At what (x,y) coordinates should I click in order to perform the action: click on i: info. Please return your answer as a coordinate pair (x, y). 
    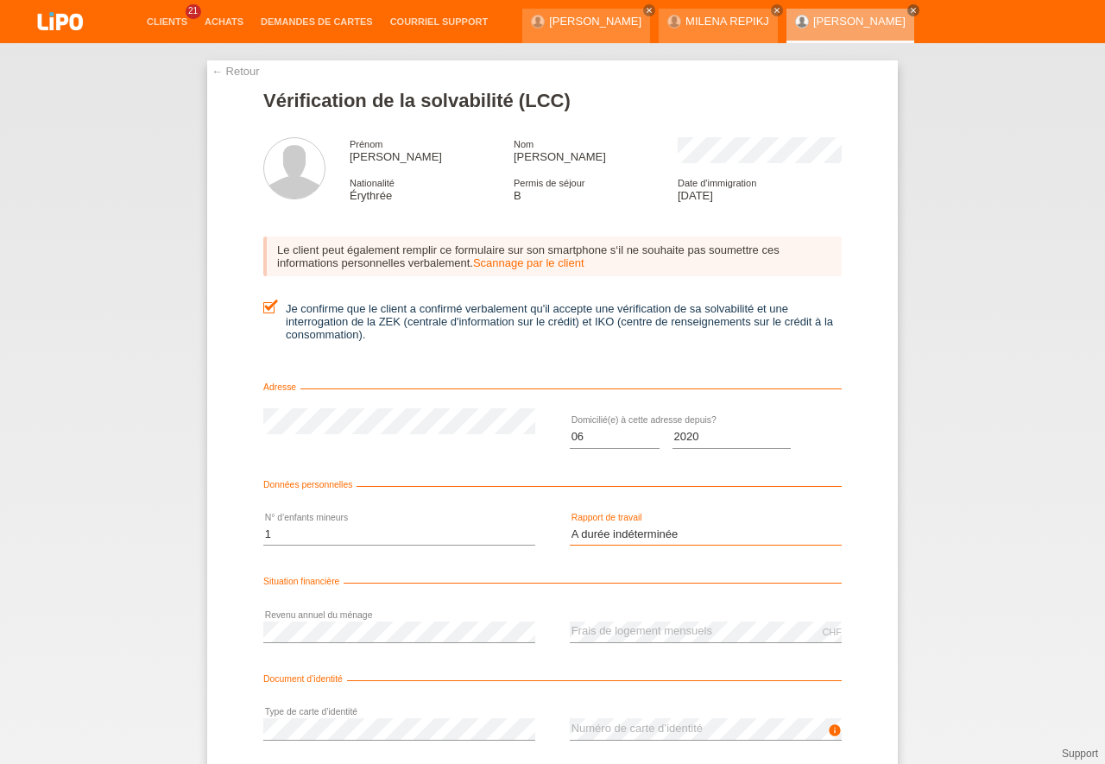
    Looking at the image, I should click on (835, 731).